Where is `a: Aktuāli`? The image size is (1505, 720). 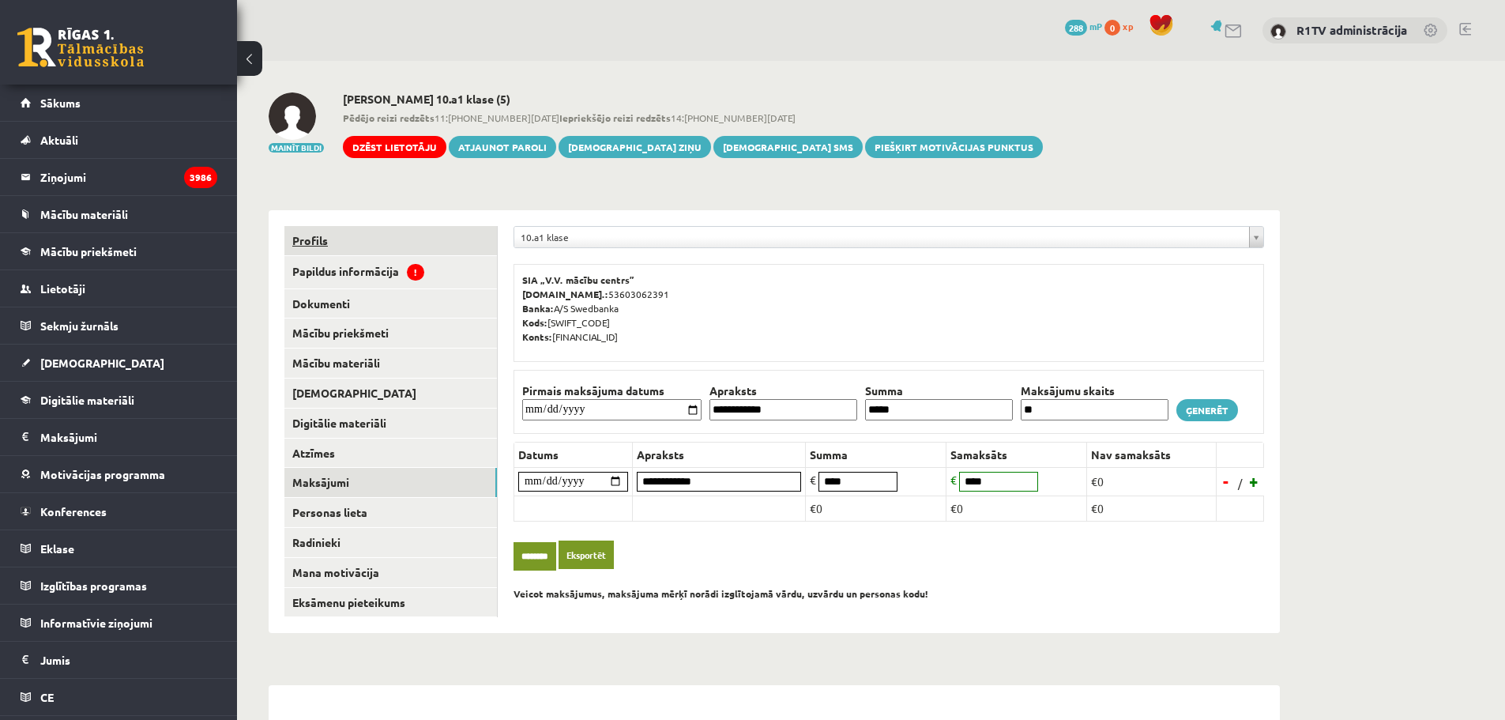 a: Aktuāli is located at coordinates (119, 140).